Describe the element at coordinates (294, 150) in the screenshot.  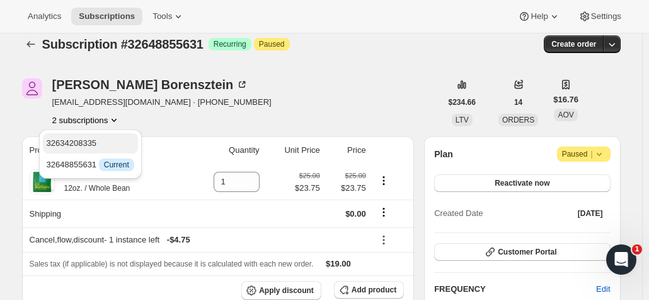
I see `th: Unit Price` at that location.